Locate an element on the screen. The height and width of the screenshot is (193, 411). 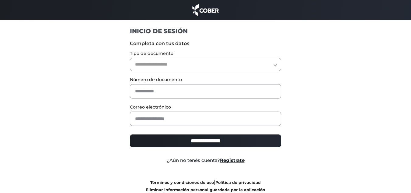
label: Completa con tus datos is located at coordinates (205, 44).